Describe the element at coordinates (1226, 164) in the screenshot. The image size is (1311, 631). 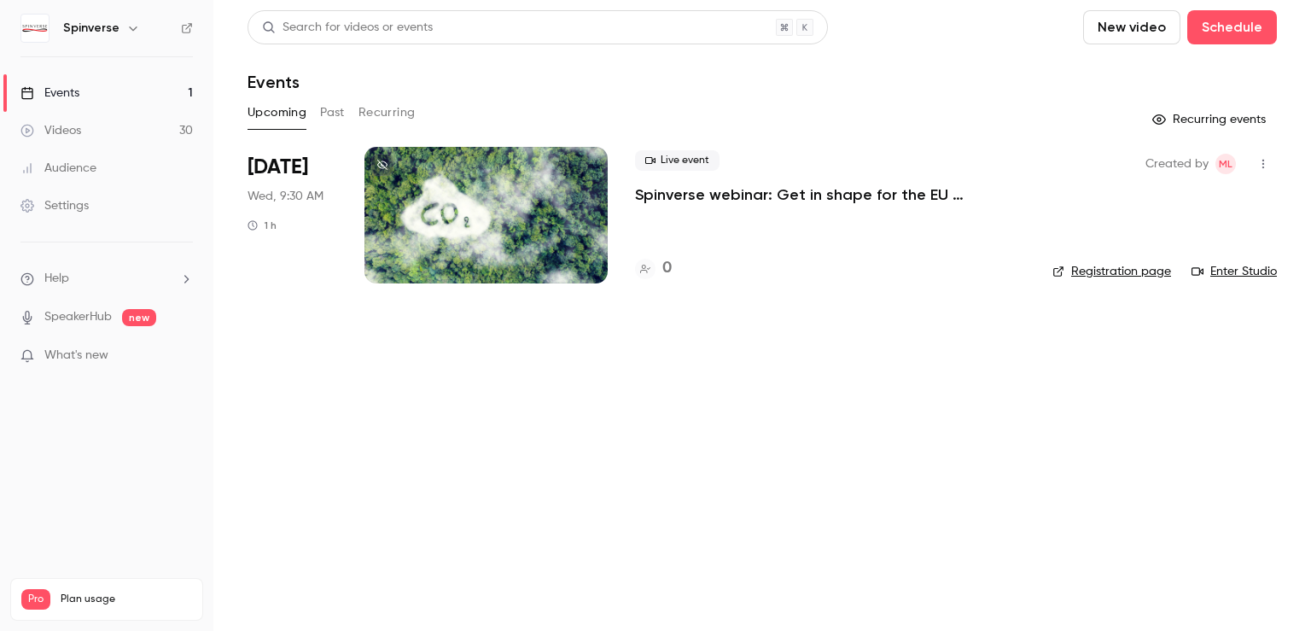
I see `span: Maarit Liimatta` at that location.